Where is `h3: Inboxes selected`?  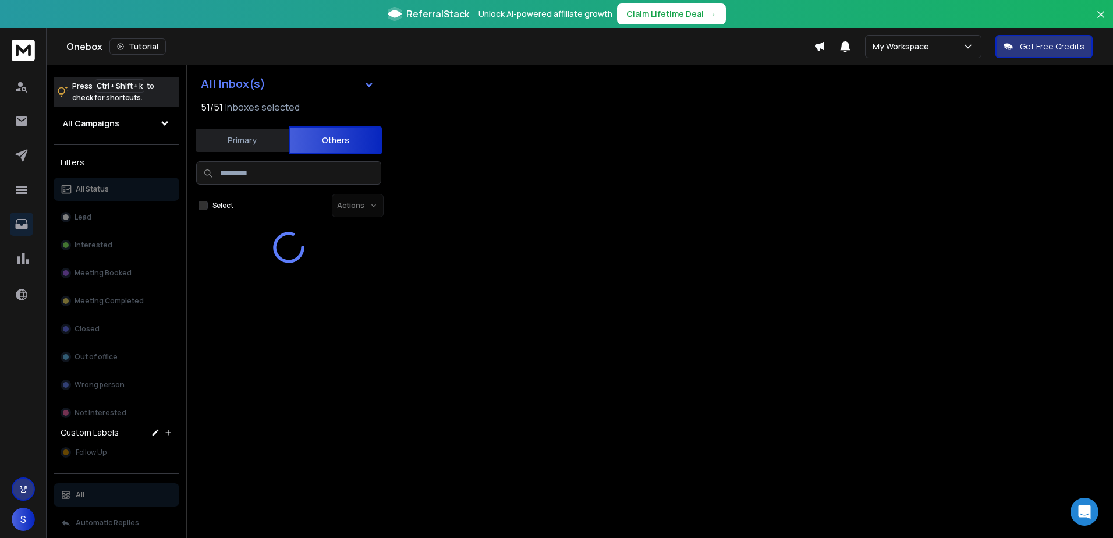 h3: Inboxes selected is located at coordinates (263, 107).